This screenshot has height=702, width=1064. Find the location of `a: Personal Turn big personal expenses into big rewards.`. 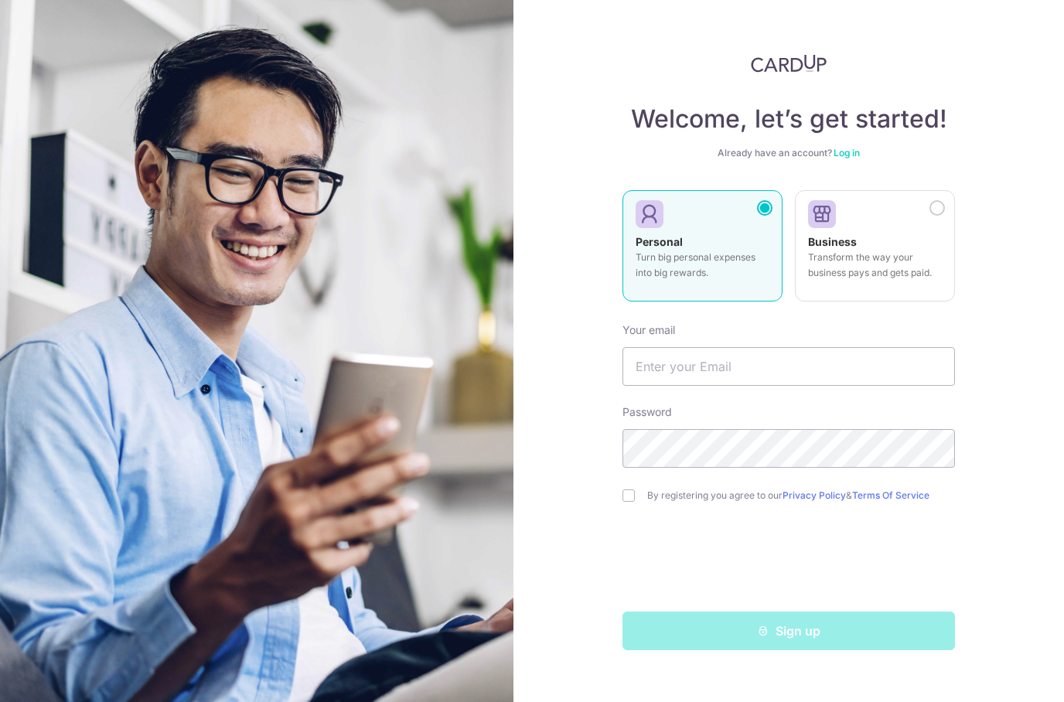

a: Personal Turn big personal expenses into big rewards. is located at coordinates (702, 251).